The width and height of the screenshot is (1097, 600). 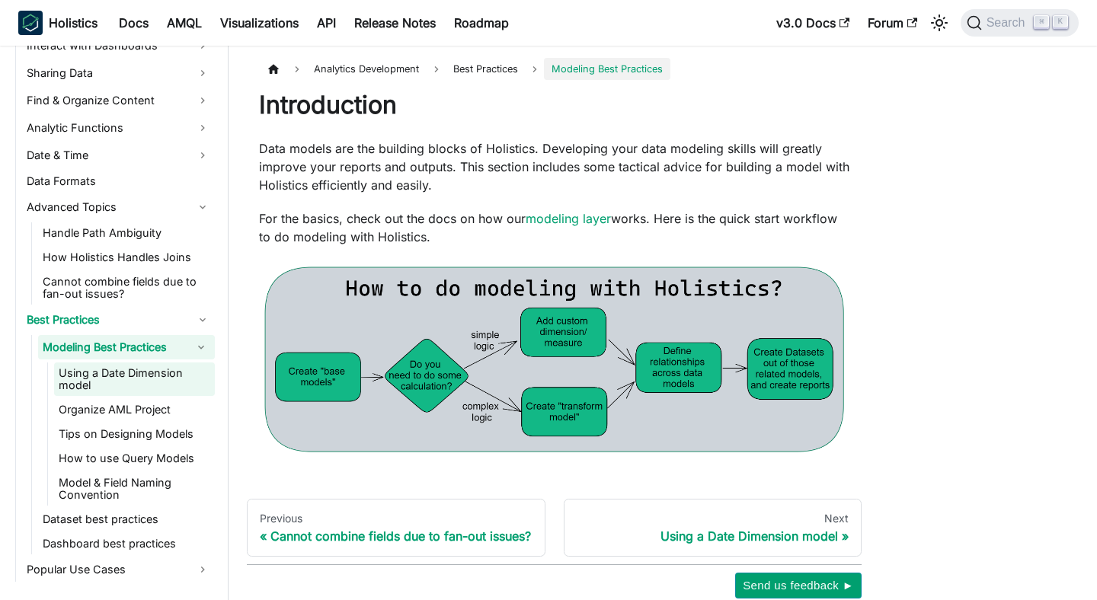 I want to click on a: Tips on Designing Models, so click(x=134, y=434).